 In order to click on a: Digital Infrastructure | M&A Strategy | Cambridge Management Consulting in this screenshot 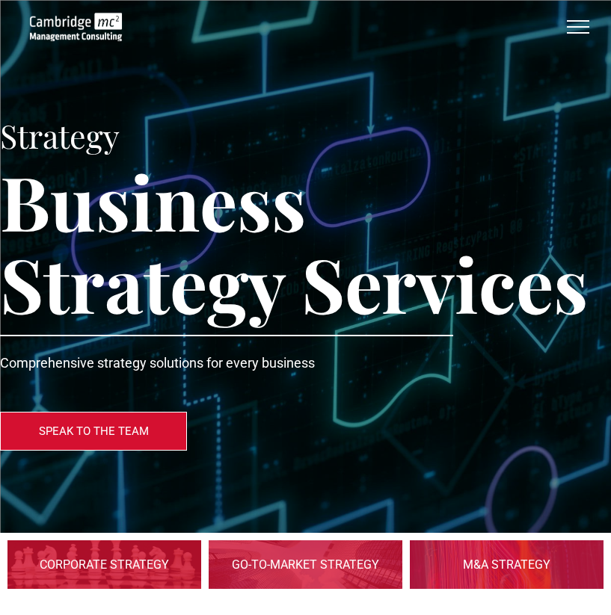, I will do `click(506, 564)`.